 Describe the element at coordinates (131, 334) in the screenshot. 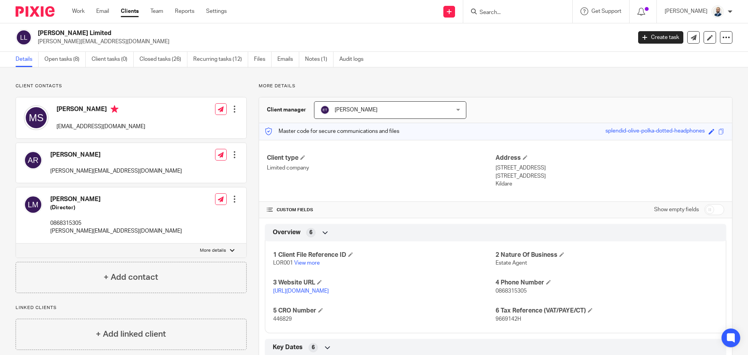

I see `h4: + Add linked client` at that location.